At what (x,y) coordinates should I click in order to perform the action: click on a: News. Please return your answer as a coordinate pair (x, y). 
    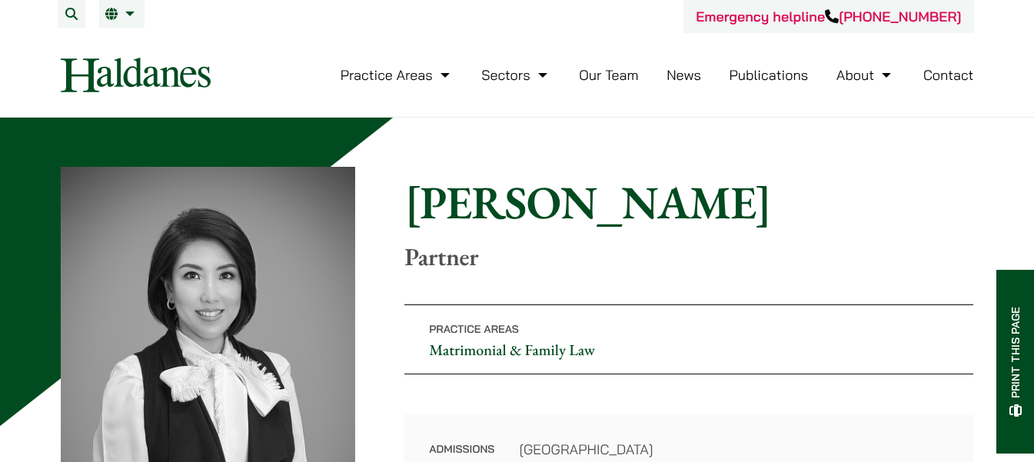
    Looking at the image, I should click on (684, 75).